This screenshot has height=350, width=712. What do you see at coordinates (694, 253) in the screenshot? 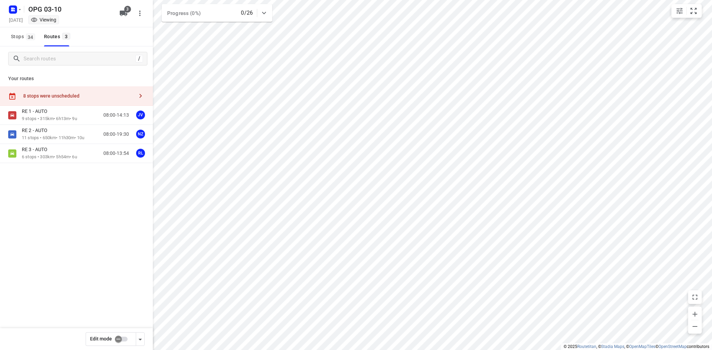
I see `span: 16:37` at bounding box center [694, 253].